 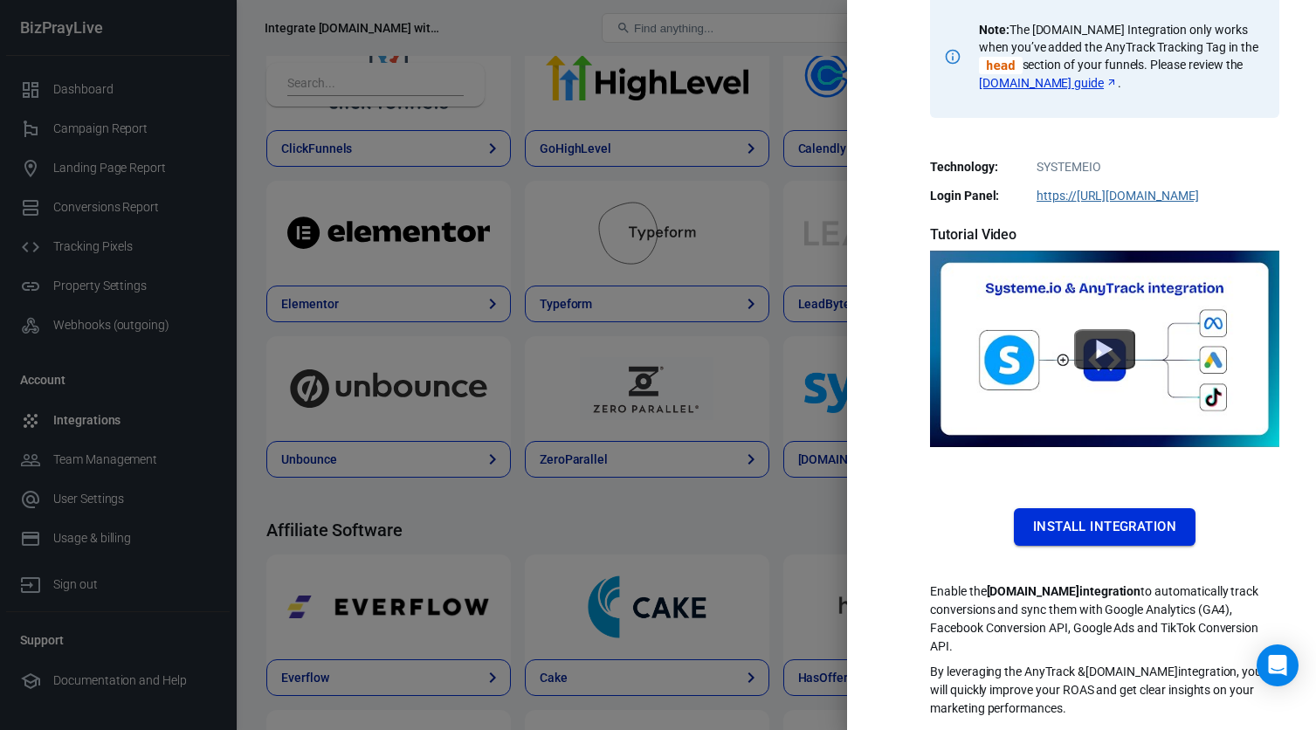 What do you see at coordinates (1105, 235) in the screenshot?
I see `h5: Tutorial Video` at bounding box center [1105, 235].